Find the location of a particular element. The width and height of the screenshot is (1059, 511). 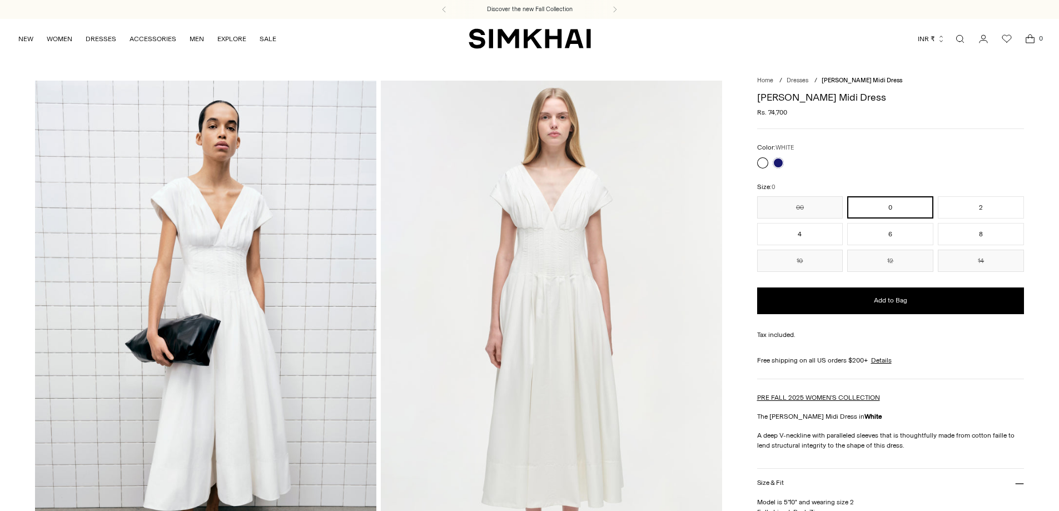

button: 6 is located at coordinates (890, 234).